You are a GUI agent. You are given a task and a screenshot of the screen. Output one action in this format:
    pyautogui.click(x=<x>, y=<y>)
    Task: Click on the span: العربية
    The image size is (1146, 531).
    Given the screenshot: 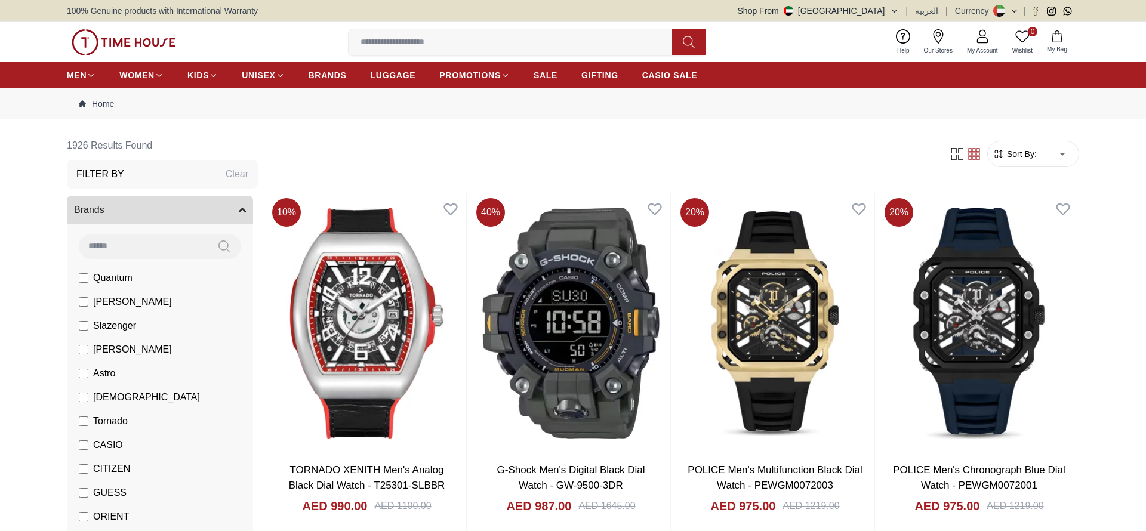 What is the action you would take?
    pyautogui.click(x=926, y=11)
    